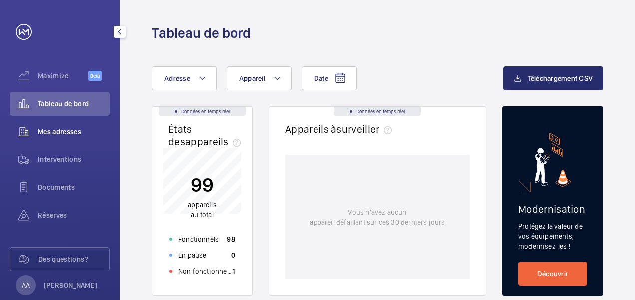  What do you see at coordinates (74, 188) in the screenshot?
I see `span: Documents` at bounding box center [74, 188].